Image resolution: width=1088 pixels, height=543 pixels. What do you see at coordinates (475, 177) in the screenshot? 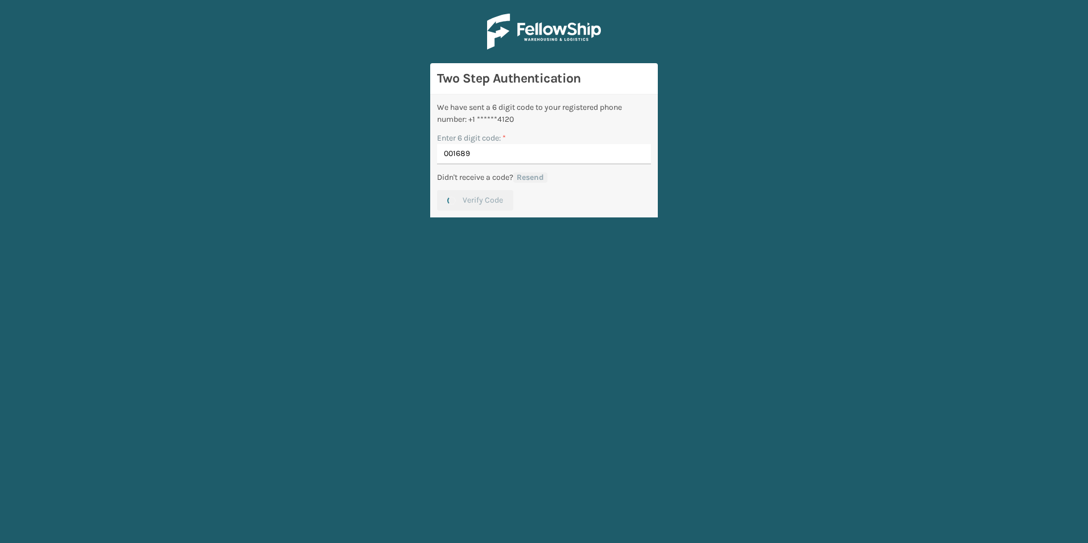
I see `p: Didn't receive a code?` at bounding box center [475, 177].